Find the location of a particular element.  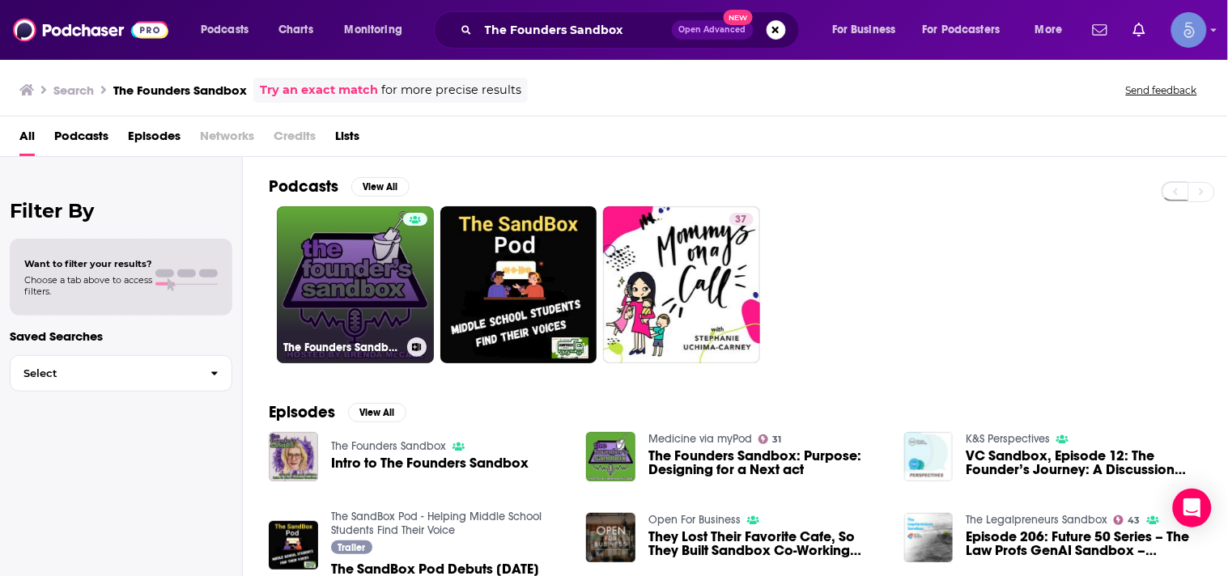

a: Charts is located at coordinates (295, 30).